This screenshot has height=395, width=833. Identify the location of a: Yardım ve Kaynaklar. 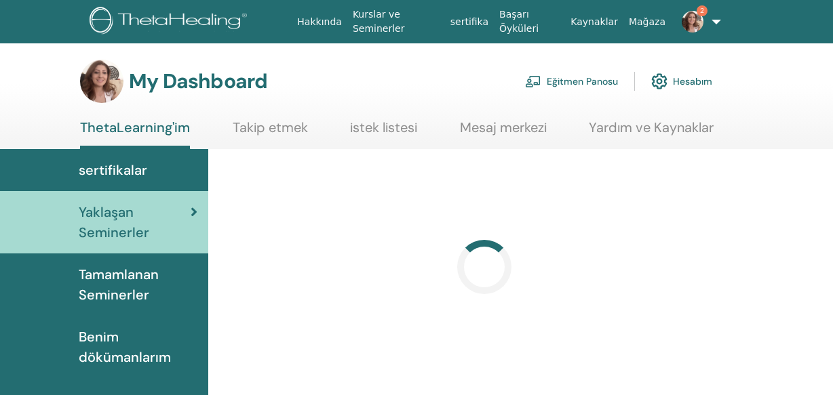
(651, 132).